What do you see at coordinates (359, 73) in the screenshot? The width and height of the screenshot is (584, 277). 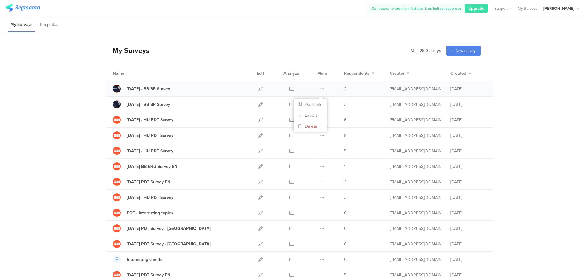 I see `button: Respondents` at bounding box center [359, 73].